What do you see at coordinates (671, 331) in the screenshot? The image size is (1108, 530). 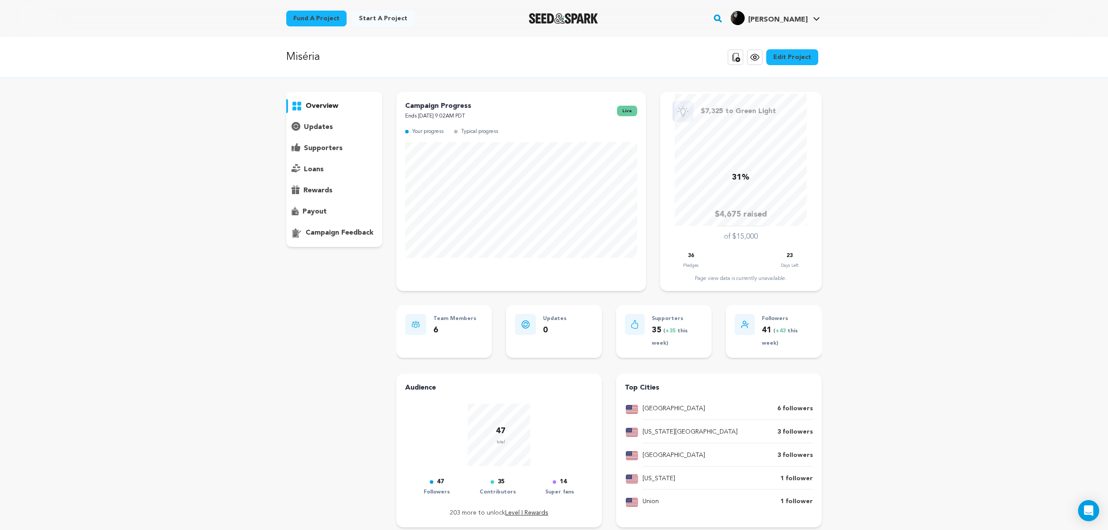 I see `span: +35` at bounding box center [671, 331].